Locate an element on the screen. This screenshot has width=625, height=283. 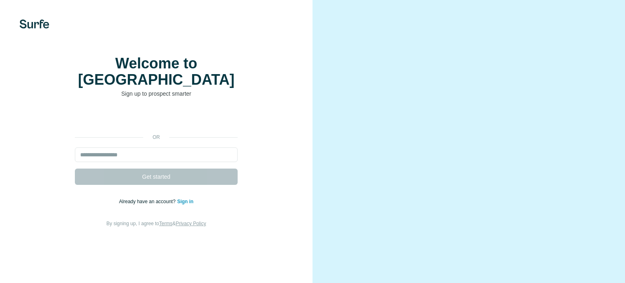
span: Already have an account? is located at coordinates (148, 201).